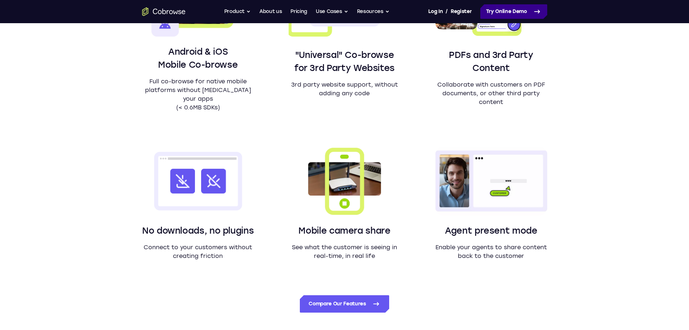 The height and width of the screenshot is (330, 689). Describe the element at coordinates (345, 231) in the screenshot. I see `h3: Mobile camera share` at that location.